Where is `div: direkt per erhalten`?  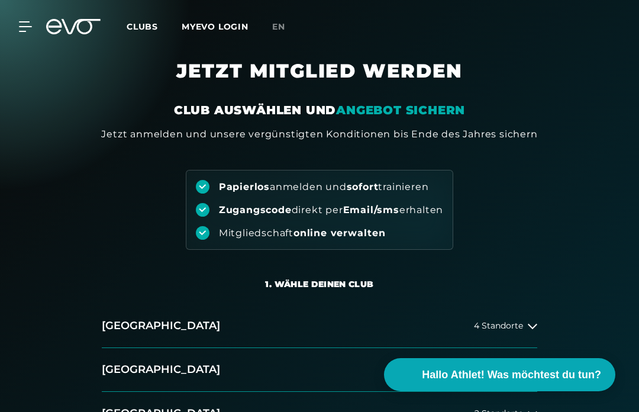
div: direkt per erhalten is located at coordinates (331, 210).